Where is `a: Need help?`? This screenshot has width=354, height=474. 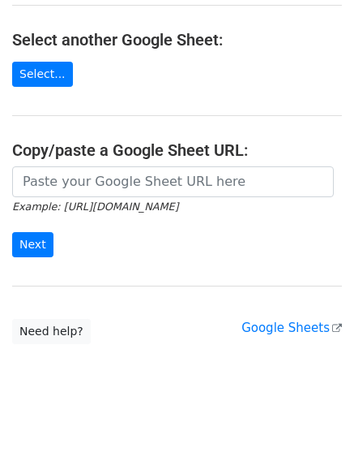
a: Need help? is located at coordinates (51, 331).